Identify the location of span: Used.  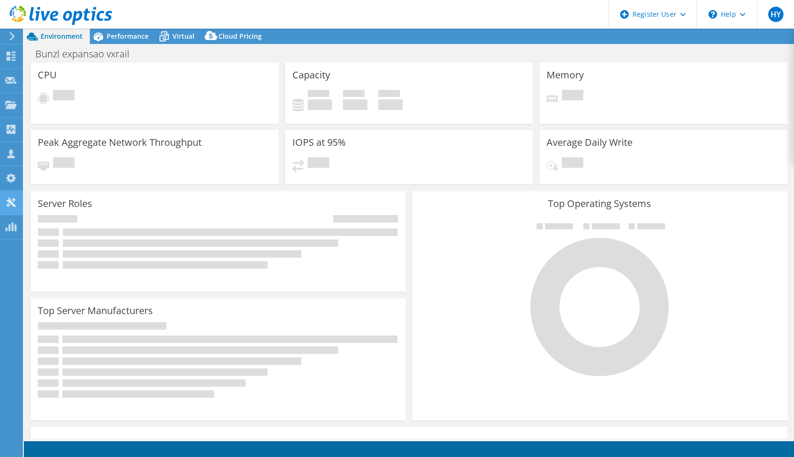
(318, 95).